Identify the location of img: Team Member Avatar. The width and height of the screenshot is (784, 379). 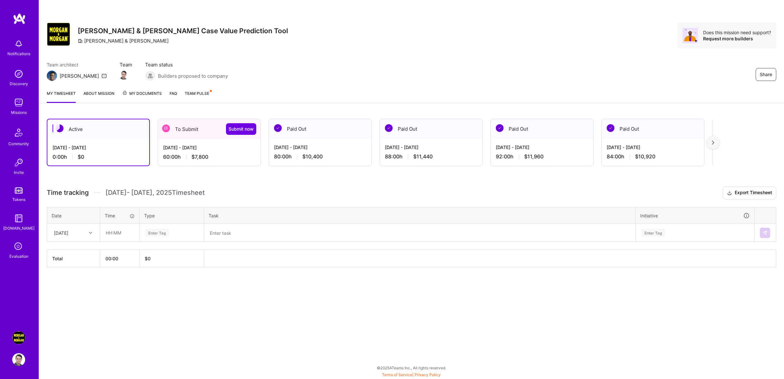
(124, 75).